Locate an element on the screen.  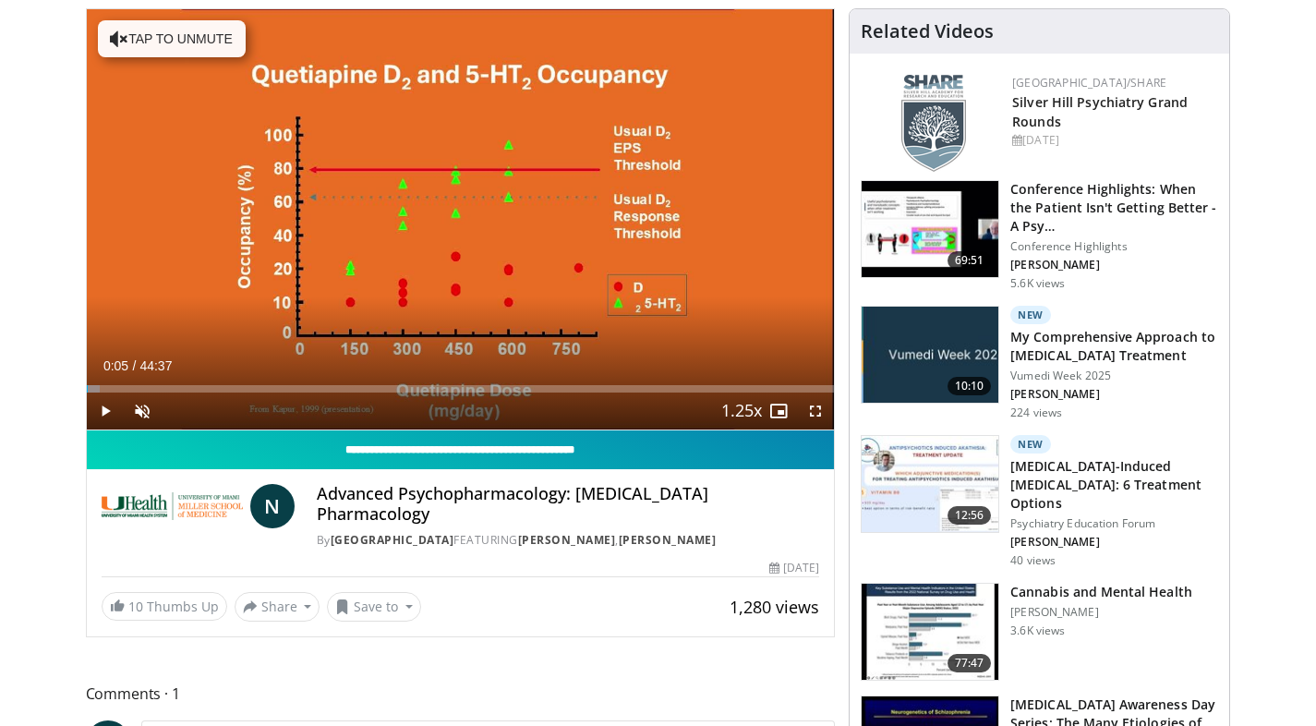
button: Tap to unmute is located at coordinates (172, 39).